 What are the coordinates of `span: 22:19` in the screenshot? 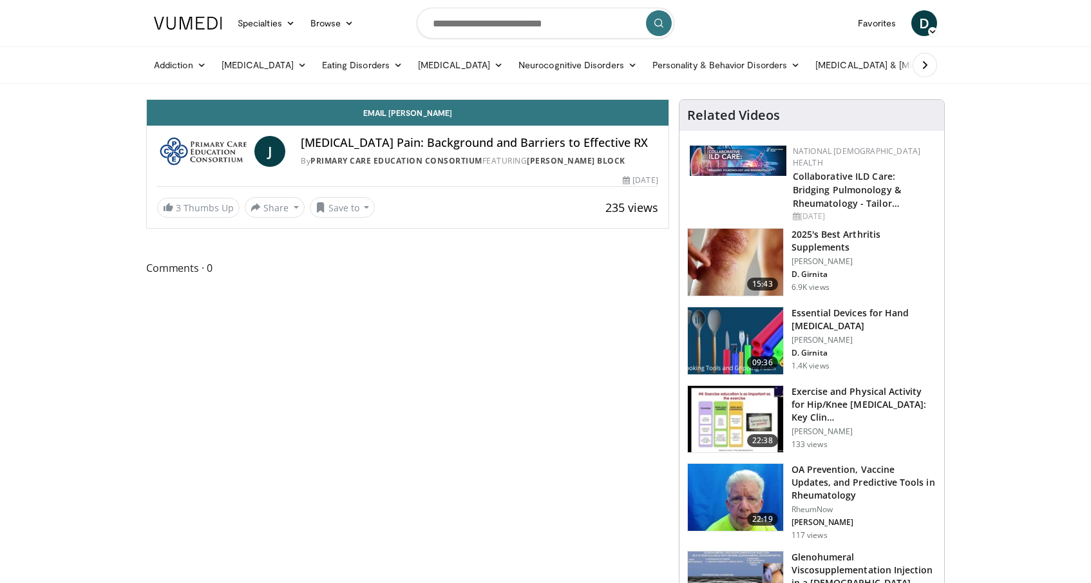 It's located at (763, 519).